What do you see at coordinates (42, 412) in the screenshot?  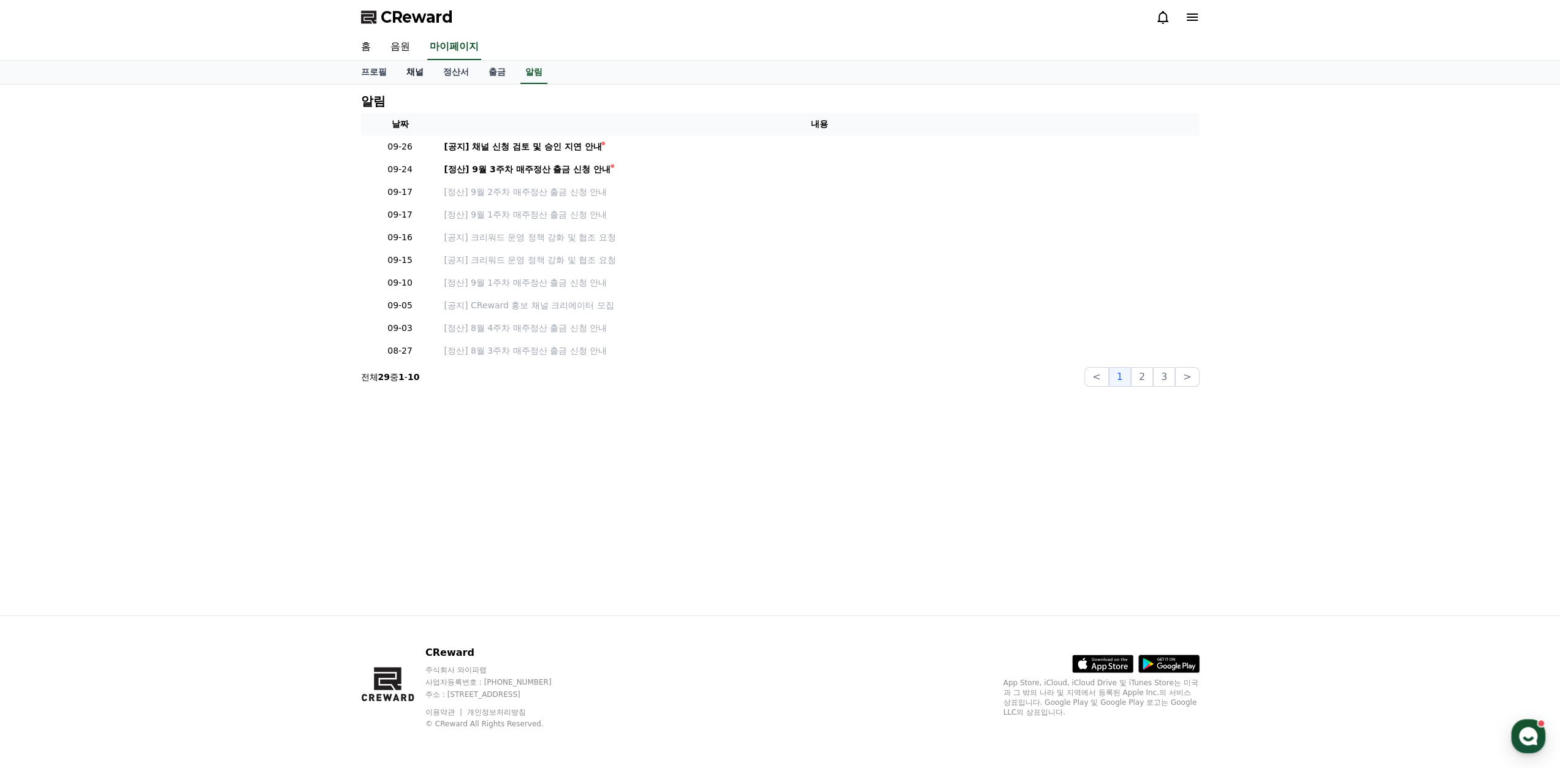 I see `span: 홈` at bounding box center [42, 412].